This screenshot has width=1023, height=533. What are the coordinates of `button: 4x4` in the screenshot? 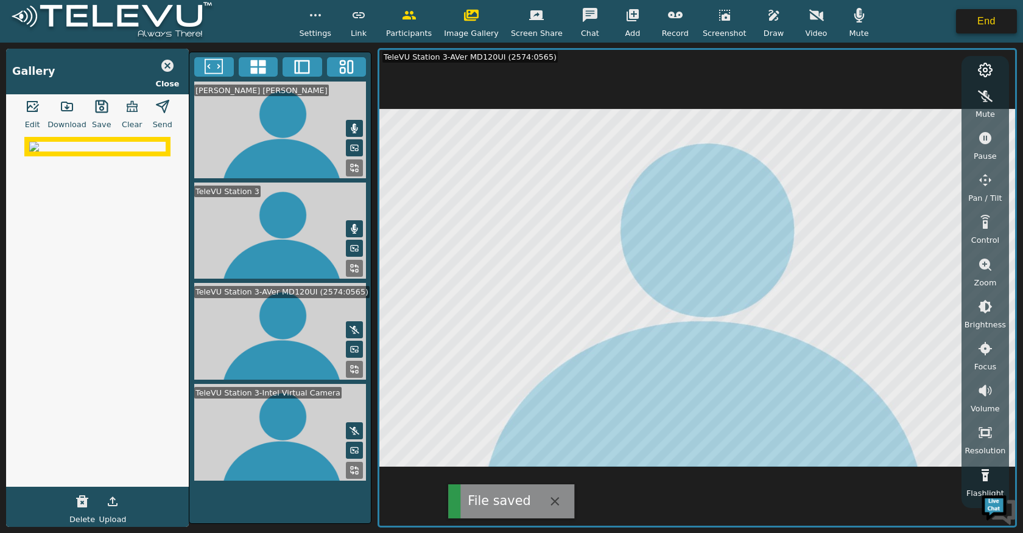 It's located at (258, 67).